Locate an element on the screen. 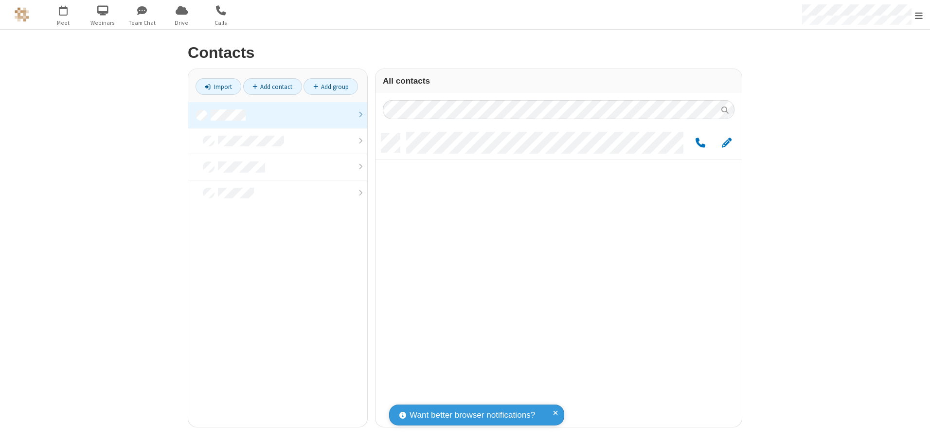  span: Team Chat is located at coordinates (142, 23).